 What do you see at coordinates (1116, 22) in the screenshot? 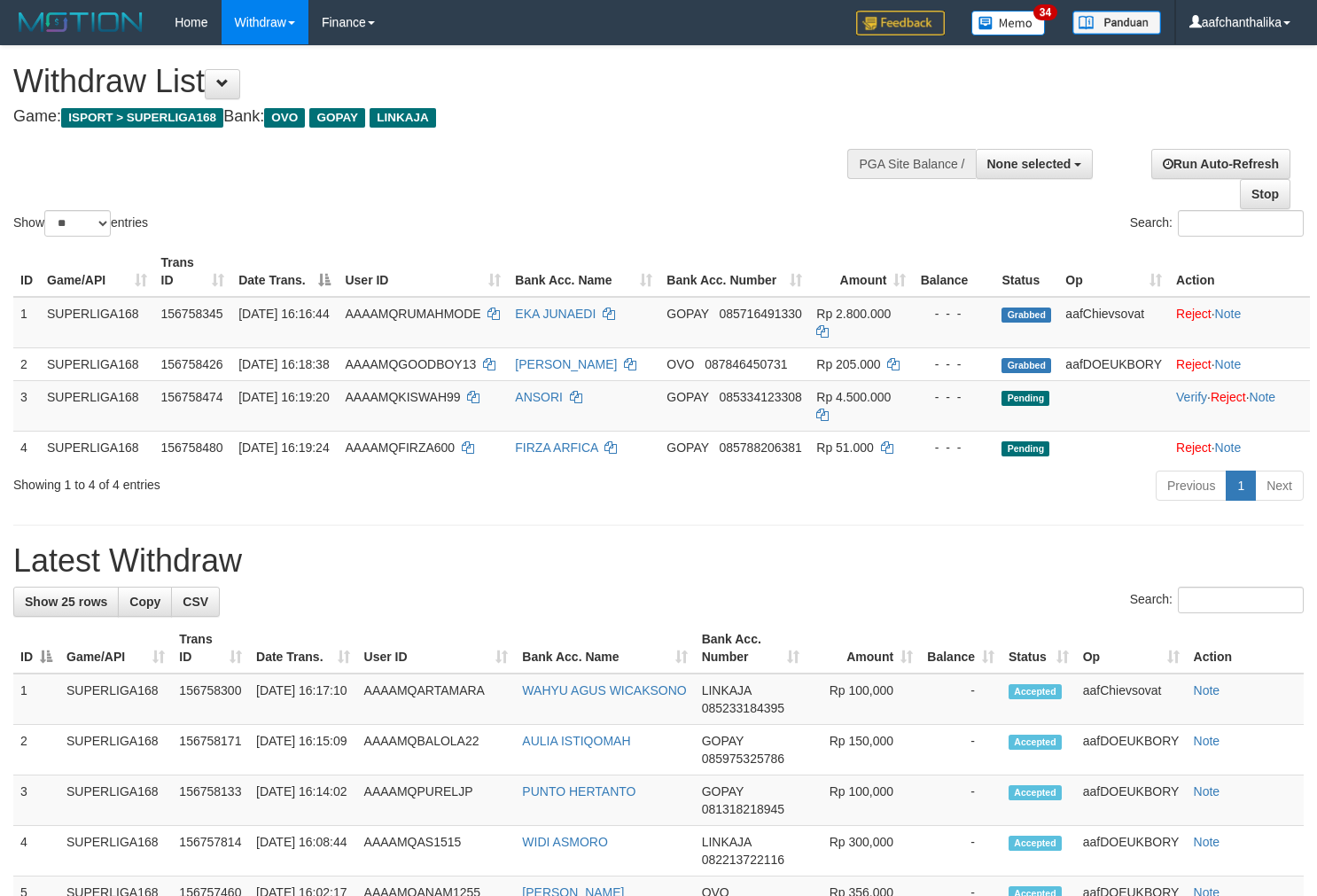
I see `img: panduan.png` at bounding box center [1116, 22].